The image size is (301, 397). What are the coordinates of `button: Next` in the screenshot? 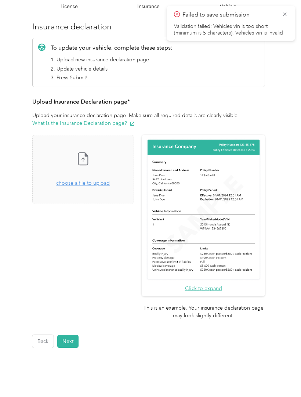 It's located at (68, 341).